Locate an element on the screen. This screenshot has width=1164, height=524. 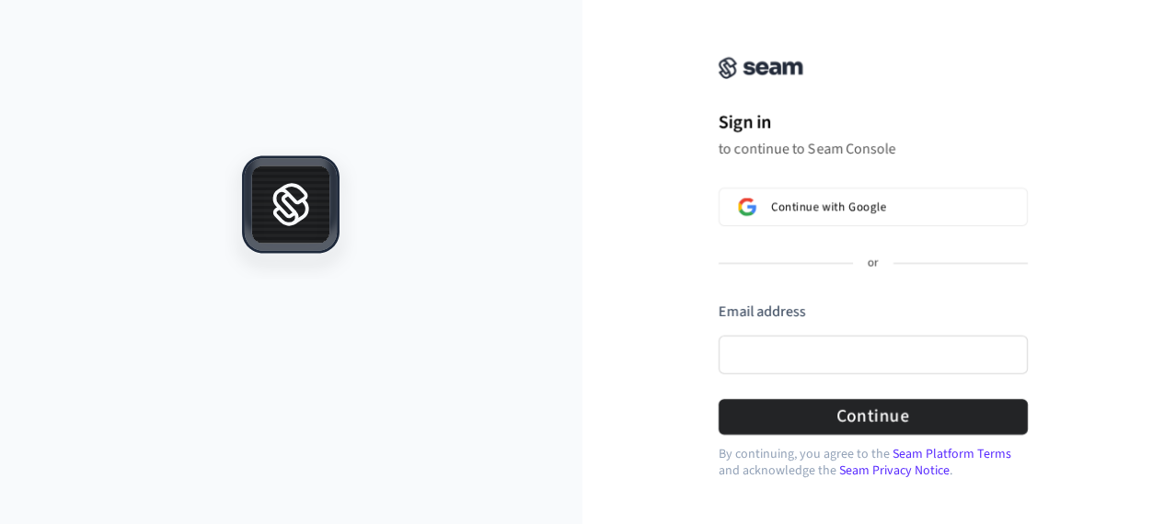
img: Seam Console is located at coordinates (761, 68).